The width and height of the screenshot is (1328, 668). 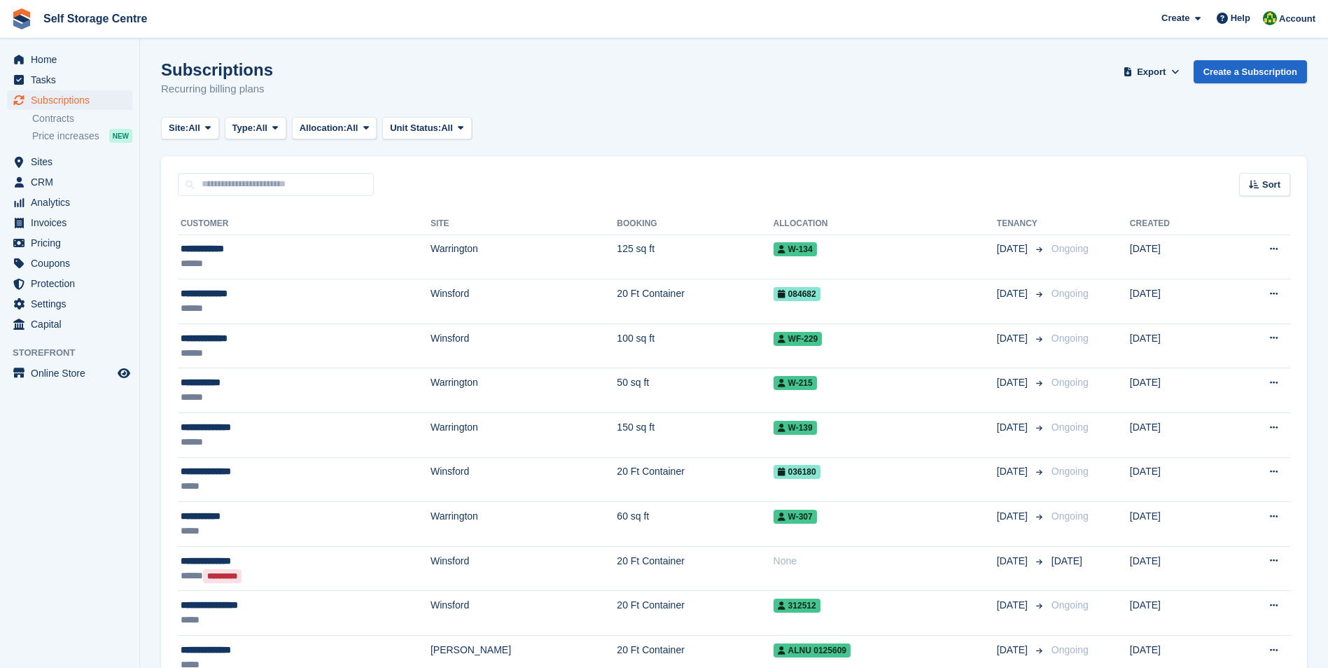 I want to click on span: 084682, so click(x=797, y=294).